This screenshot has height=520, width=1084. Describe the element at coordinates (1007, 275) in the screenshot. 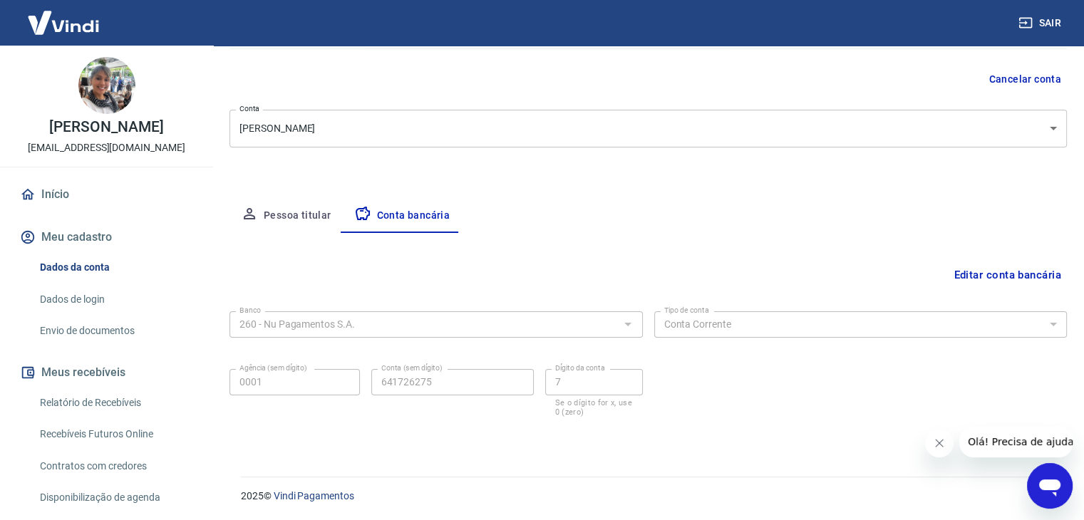

I see `button: Editar conta bancária` at that location.